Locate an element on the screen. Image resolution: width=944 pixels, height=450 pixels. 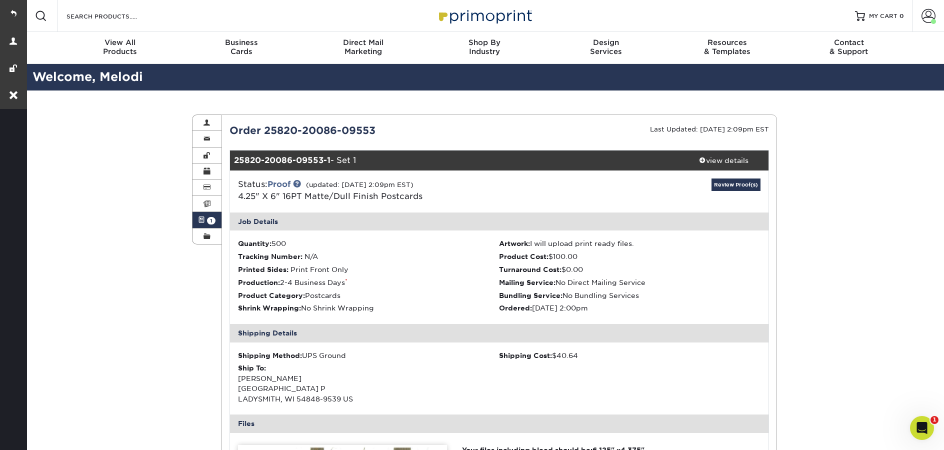
a: Contact& Support is located at coordinates (849, 48).